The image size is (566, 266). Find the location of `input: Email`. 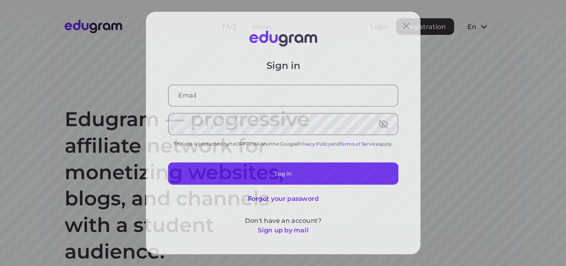

input: Email is located at coordinates (283, 94).